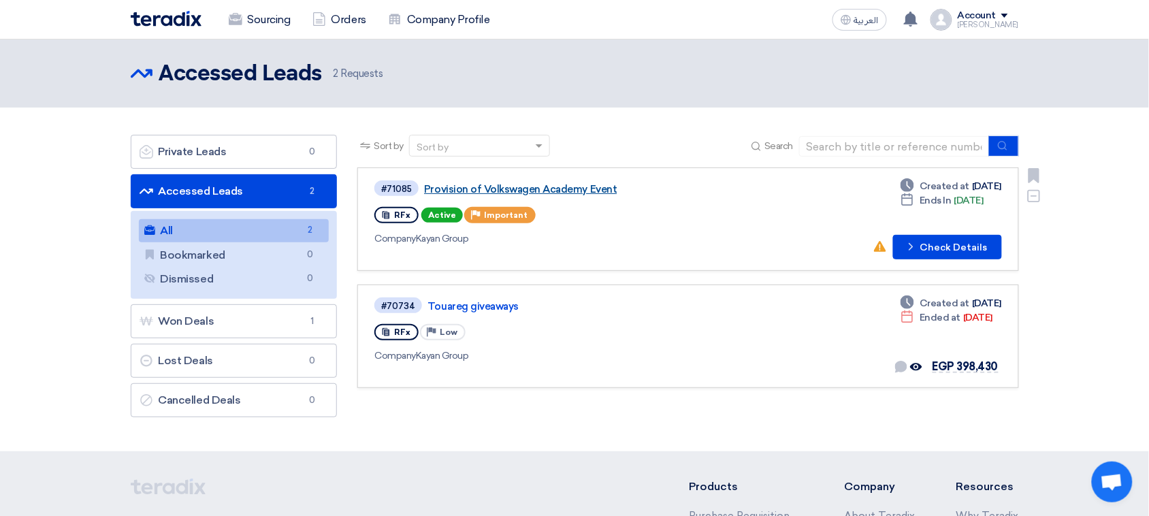 The width and height of the screenshot is (1149, 516). Describe the element at coordinates (259, 20) in the screenshot. I see `a: Sourcing` at that location.